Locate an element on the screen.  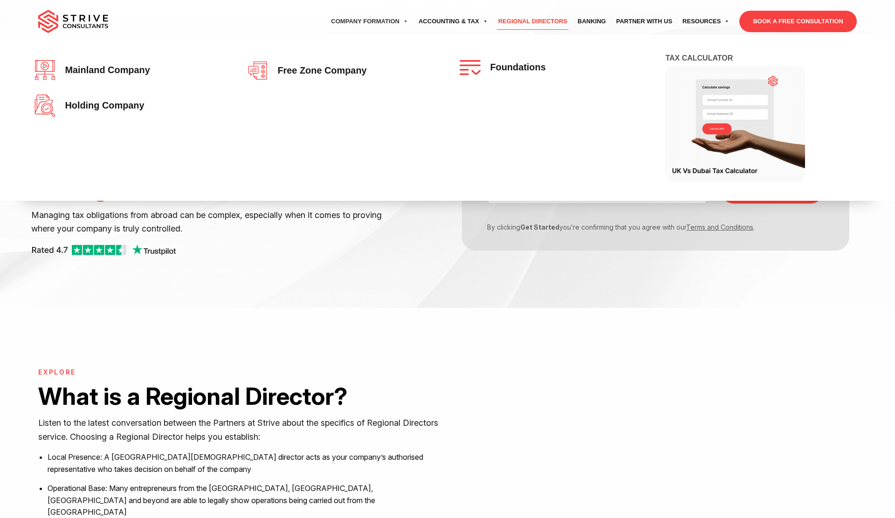
span: Foundations is located at coordinates (515, 68).